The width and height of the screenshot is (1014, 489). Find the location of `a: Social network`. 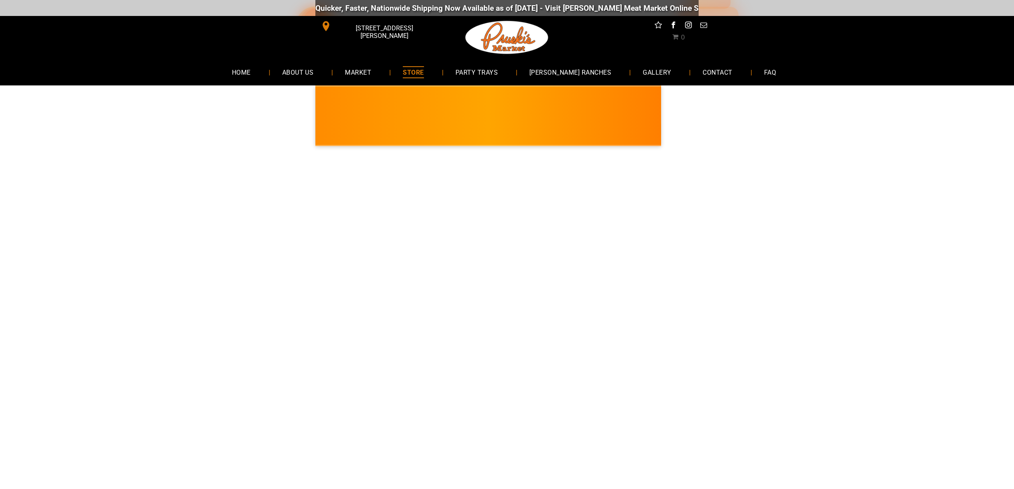

a: Social network is located at coordinates (658, 26).